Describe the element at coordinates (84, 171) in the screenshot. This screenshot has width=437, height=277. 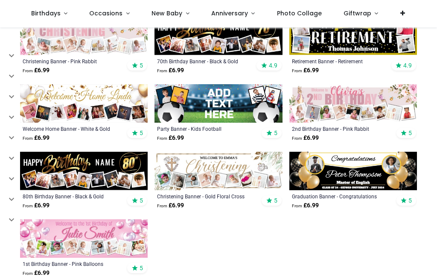
I see `img: Personalised Happy 80th Birthday Banner - Black & Gold - Custom Name & 9 Photo Upload` at that location.